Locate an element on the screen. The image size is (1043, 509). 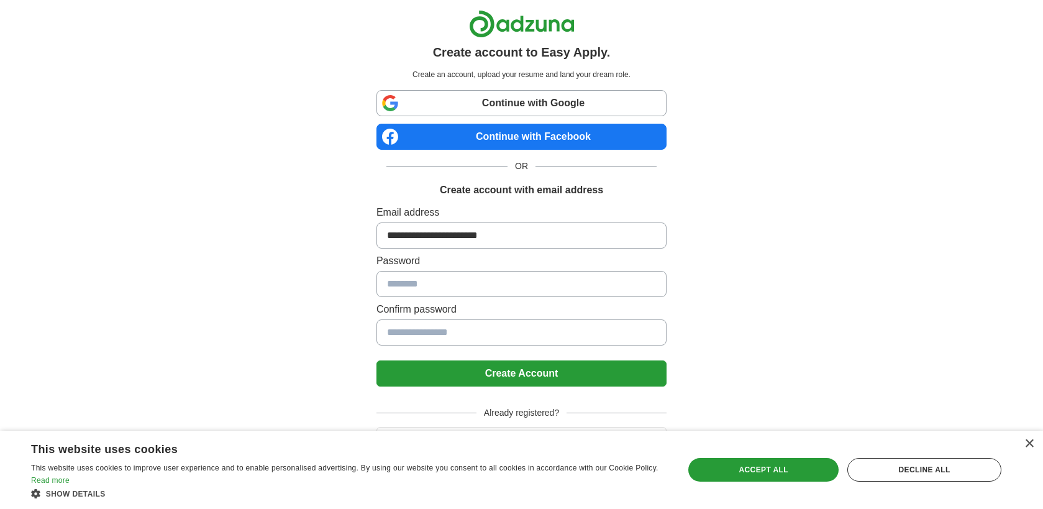
a: Continue with Google is located at coordinates (521, 103).